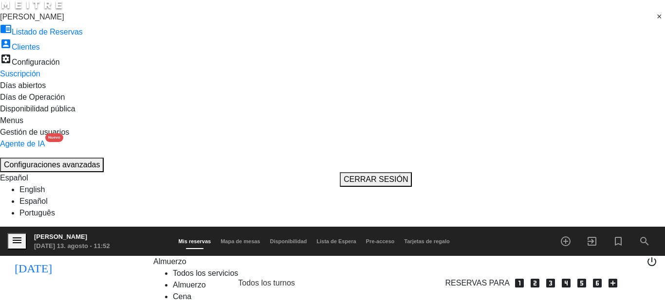 The height and width of the screenshot is (304, 665). I want to click on button: CERRAR SESIÓN, so click(376, 180).